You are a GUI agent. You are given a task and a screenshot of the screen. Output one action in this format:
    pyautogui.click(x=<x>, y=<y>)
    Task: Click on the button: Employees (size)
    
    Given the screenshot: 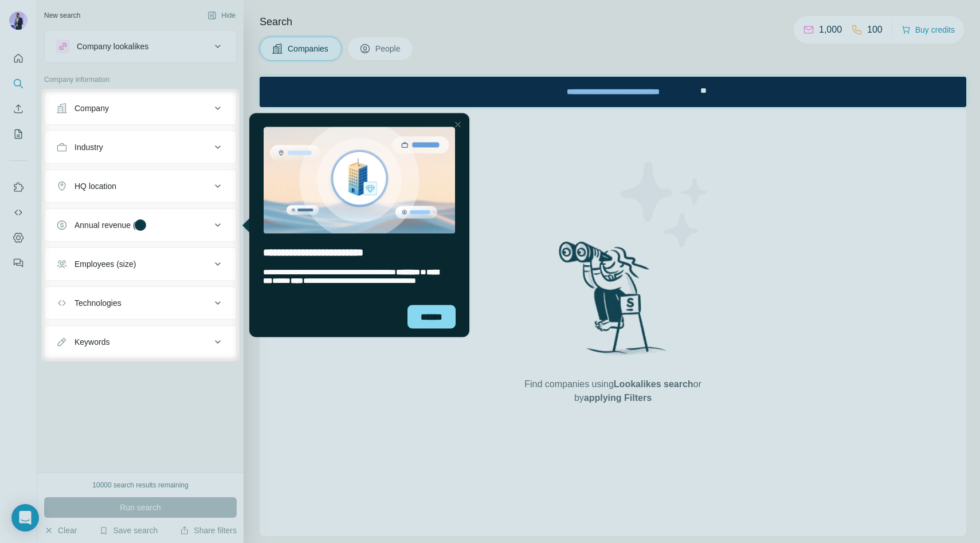 What is the action you would take?
    pyautogui.click(x=140, y=264)
    